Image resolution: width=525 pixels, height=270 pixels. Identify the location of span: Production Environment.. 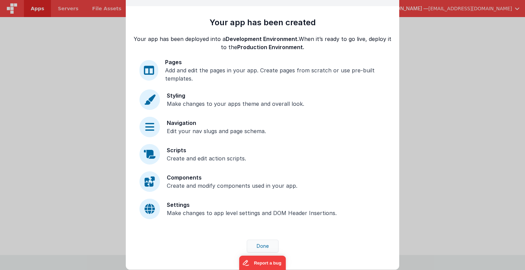
(271, 47).